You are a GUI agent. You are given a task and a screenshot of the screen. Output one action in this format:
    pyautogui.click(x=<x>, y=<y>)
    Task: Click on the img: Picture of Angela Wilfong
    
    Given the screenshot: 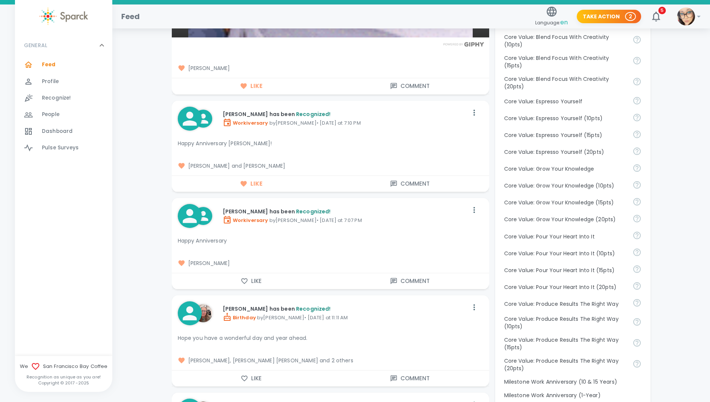 What is the action you would take?
    pyautogui.click(x=203, y=313)
    